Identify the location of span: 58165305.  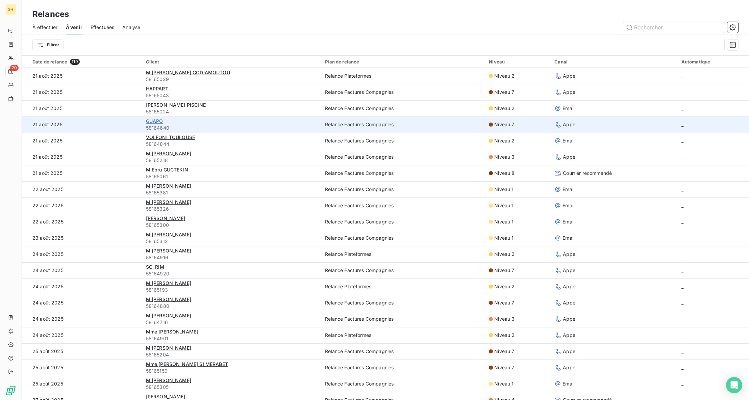
(231, 388).